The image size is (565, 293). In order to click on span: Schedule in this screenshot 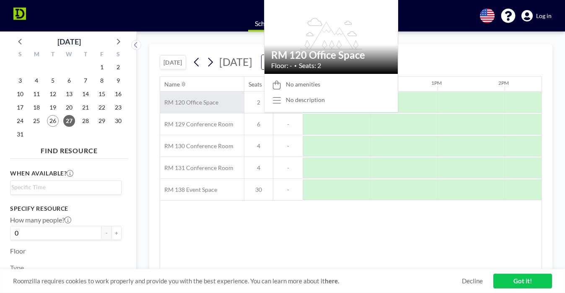, I will do `click(268, 23)`.